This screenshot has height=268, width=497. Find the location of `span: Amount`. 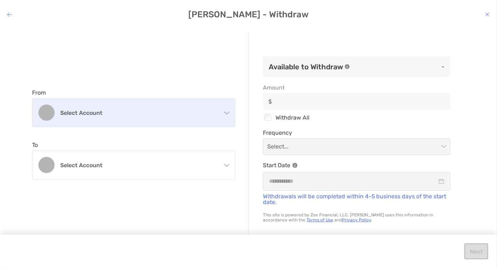

span: Amount is located at coordinates (357, 87).